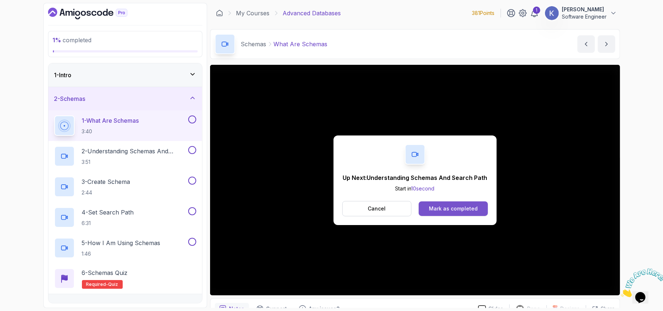  Describe the element at coordinates (108, 212) in the screenshot. I see `p: 4 - Set Search Path` at that location.